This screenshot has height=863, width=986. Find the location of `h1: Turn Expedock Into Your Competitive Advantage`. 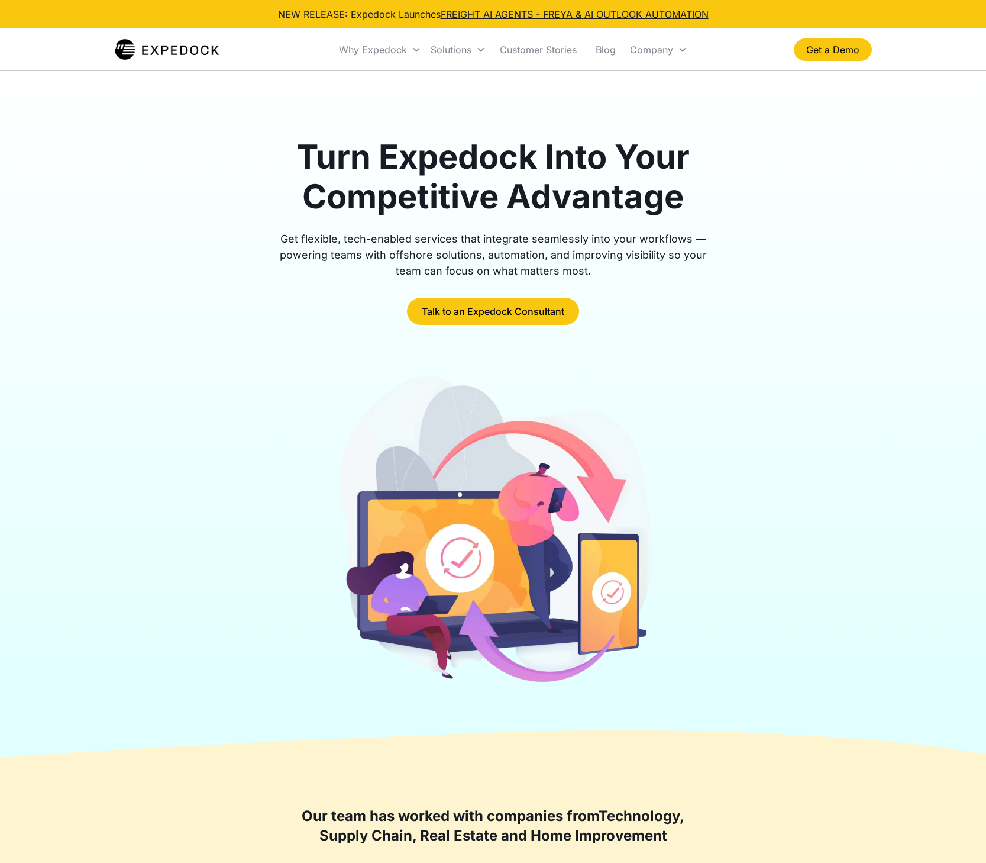

h1: Turn Expedock Into Your Competitive Advantage is located at coordinates (493, 177).